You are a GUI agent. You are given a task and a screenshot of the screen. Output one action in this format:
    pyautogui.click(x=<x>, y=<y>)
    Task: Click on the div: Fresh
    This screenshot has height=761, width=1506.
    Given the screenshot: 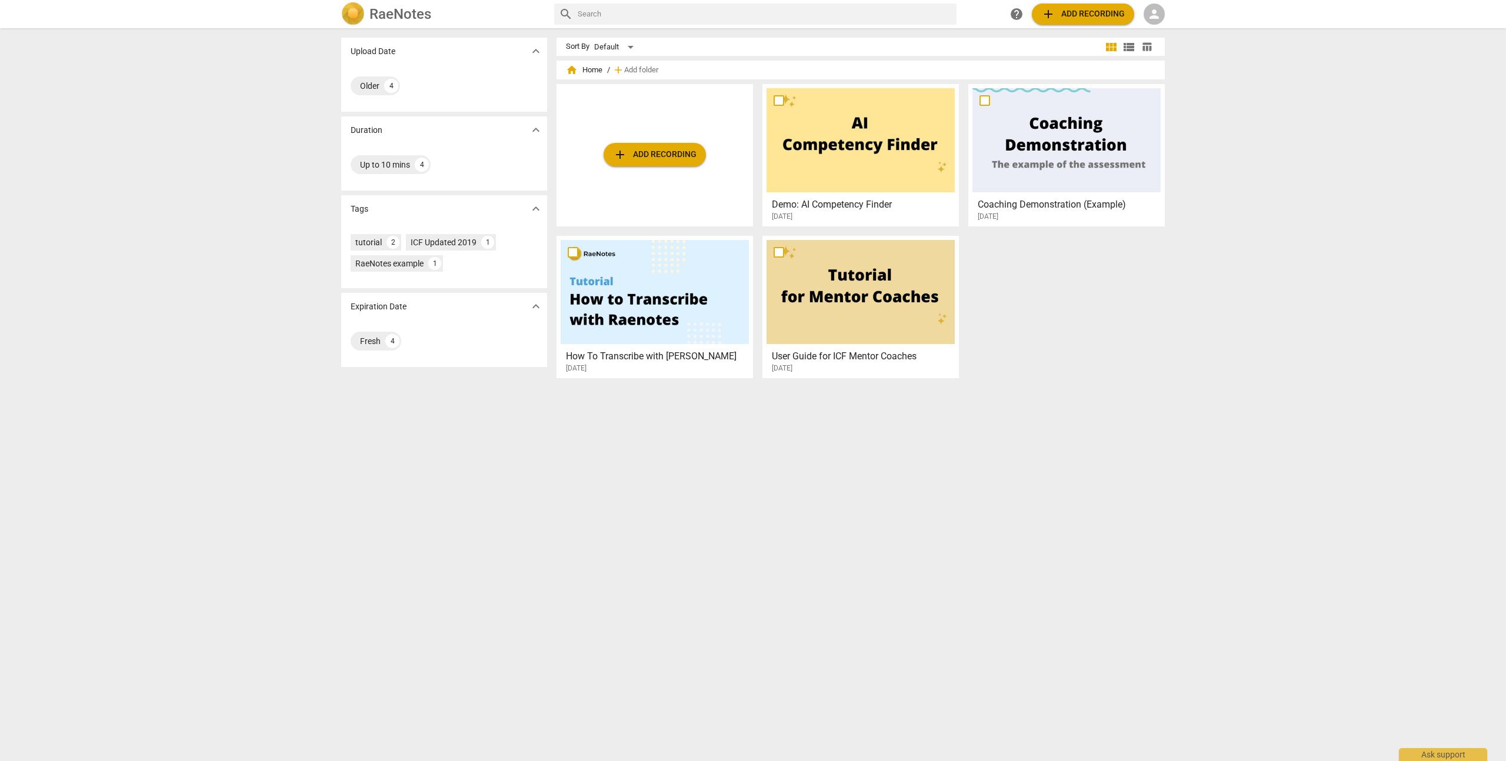 What is the action you would take?
    pyautogui.click(x=370, y=341)
    